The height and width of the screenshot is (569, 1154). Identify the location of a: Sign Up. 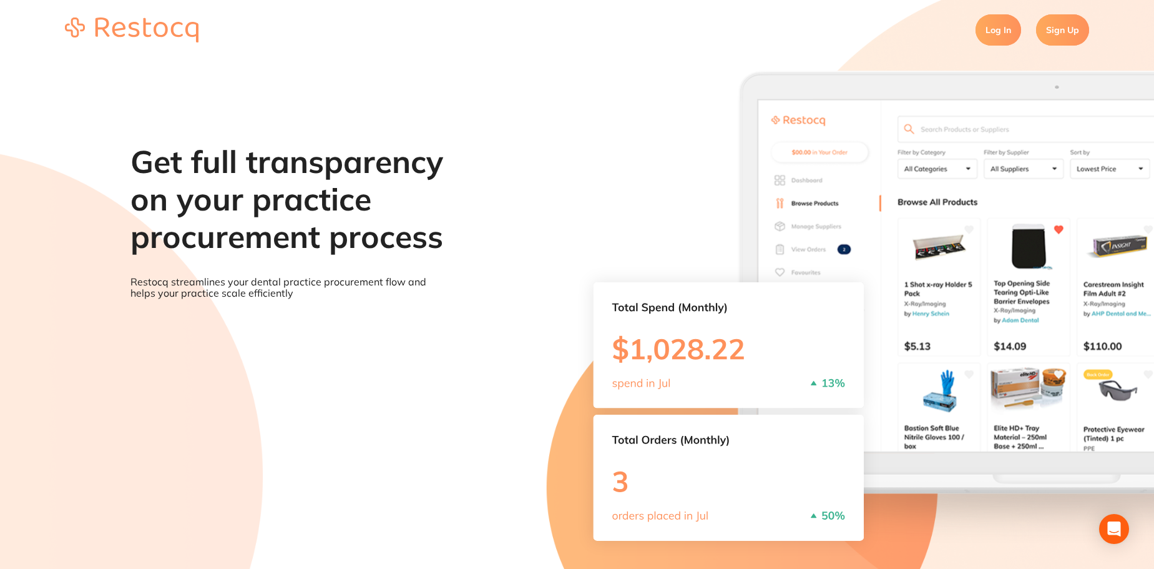
(1062, 30).